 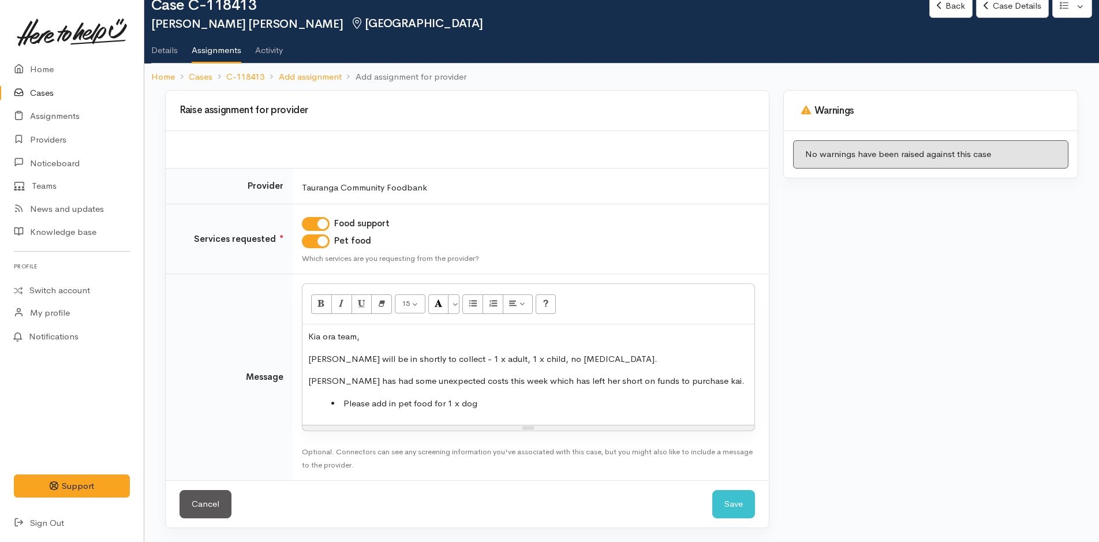 What do you see at coordinates (930, 154) in the screenshot?
I see `div: No warnings have been raised against this case` at bounding box center [930, 154].